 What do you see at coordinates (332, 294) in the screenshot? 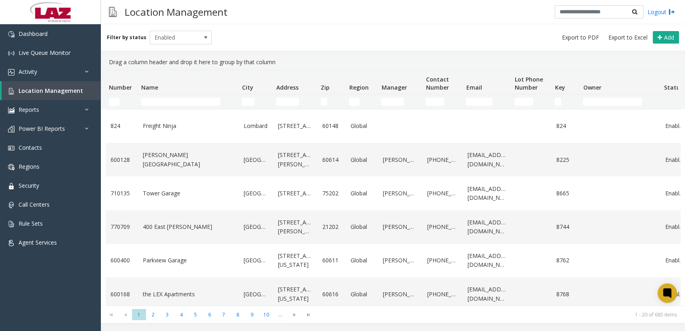
I see `a: 60616` at bounding box center [332, 294].